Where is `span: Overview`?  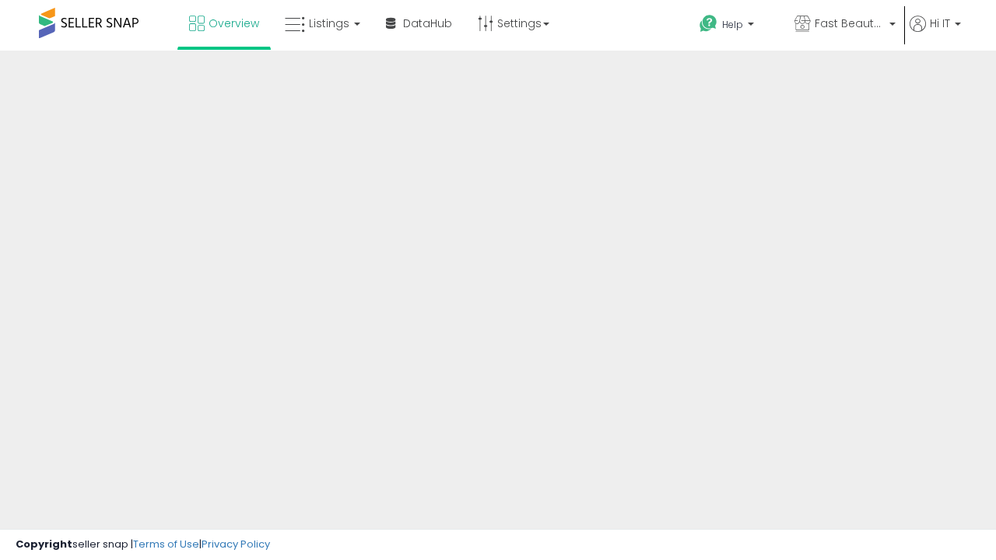 span: Overview is located at coordinates (233, 23).